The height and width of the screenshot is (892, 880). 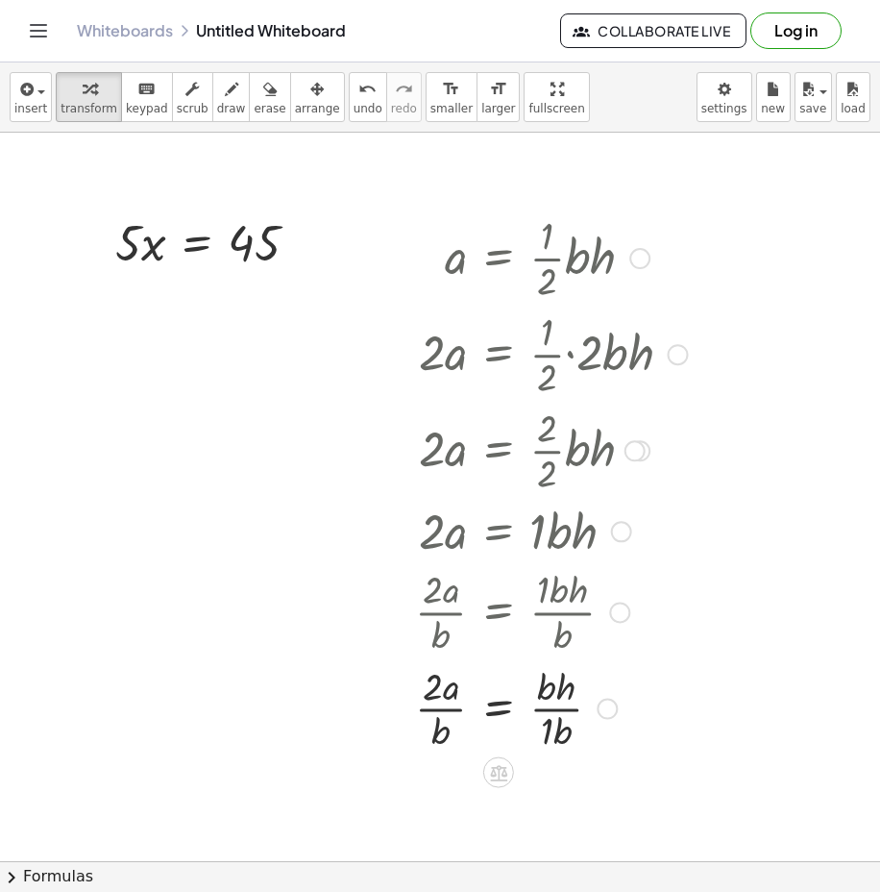 I want to click on span: draw, so click(x=232, y=109).